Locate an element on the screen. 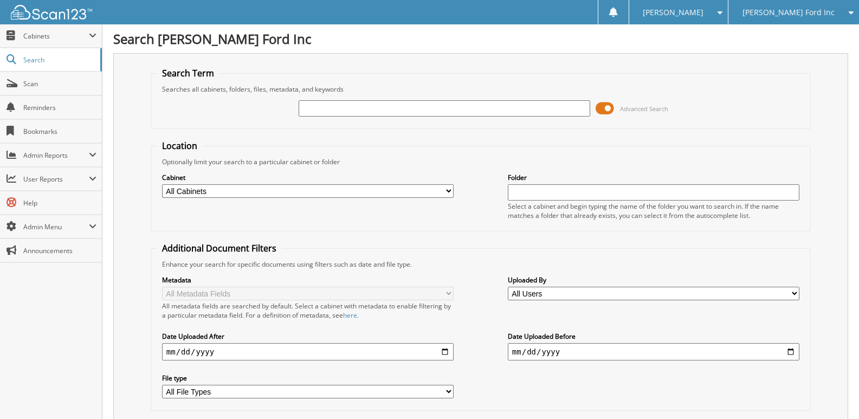  span: Advanced Search is located at coordinates (644, 108).